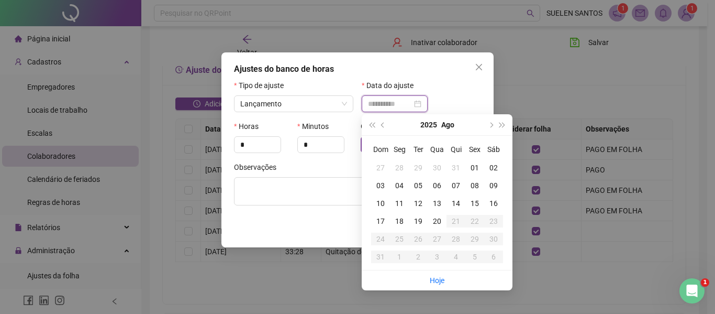 This screenshot has height=314, width=715. What do you see at coordinates (456, 203) in the screenshot?
I see `td: 2025-08-14` at bounding box center [456, 203].